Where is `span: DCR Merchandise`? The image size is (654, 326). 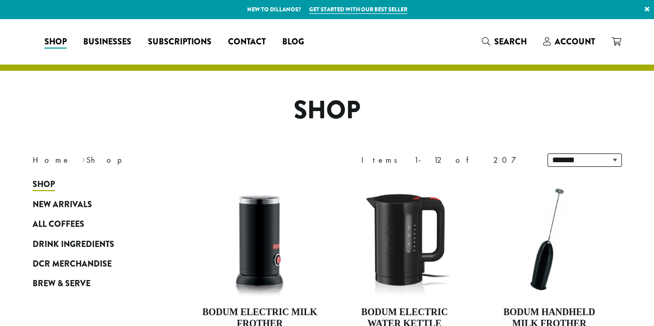
span: DCR Merchandise is located at coordinates (72, 264).